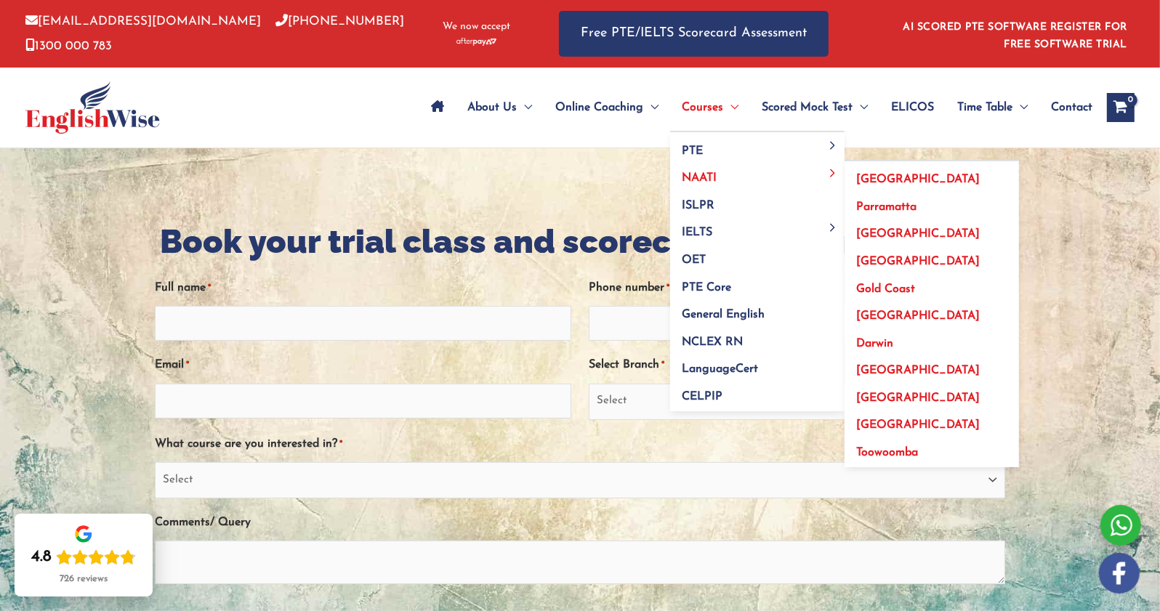 The image size is (1160, 611). Describe the element at coordinates (1015, 33) in the screenshot. I see `aside: Header Widget 1` at that location.